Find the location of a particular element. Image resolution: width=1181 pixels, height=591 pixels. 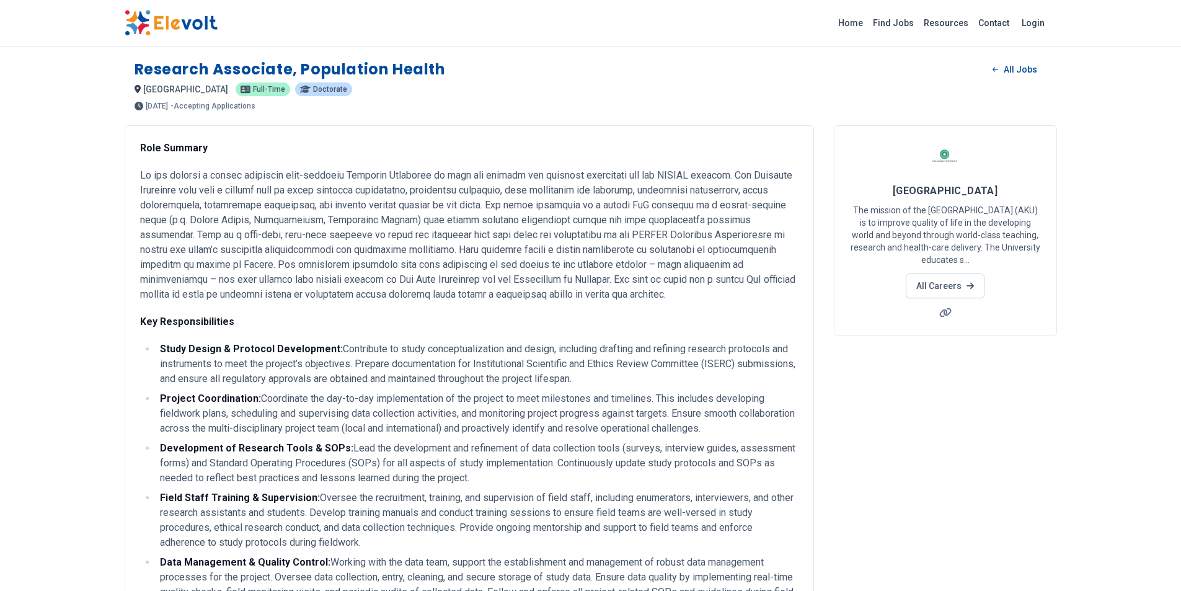

li: Coordinate the day-to-day implementation of the project to meet milestones and timelines. This in... is located at coordinates (477, 414).